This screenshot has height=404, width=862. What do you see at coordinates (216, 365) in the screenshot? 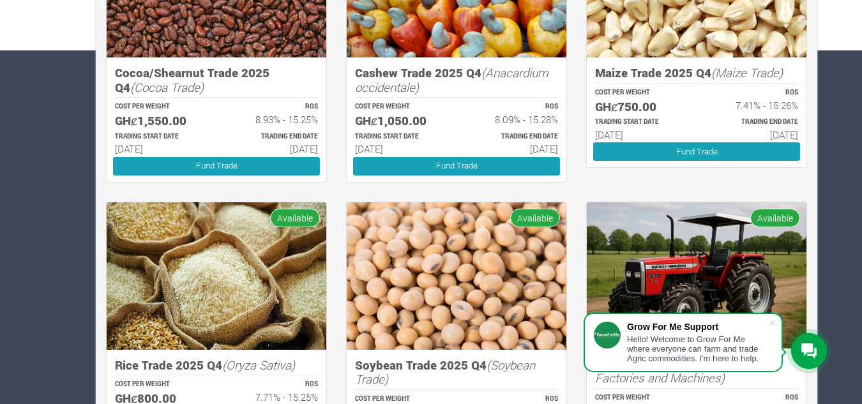
I see `h5: Rice Trade 2025 Q4` at bounding box center [216, 365].